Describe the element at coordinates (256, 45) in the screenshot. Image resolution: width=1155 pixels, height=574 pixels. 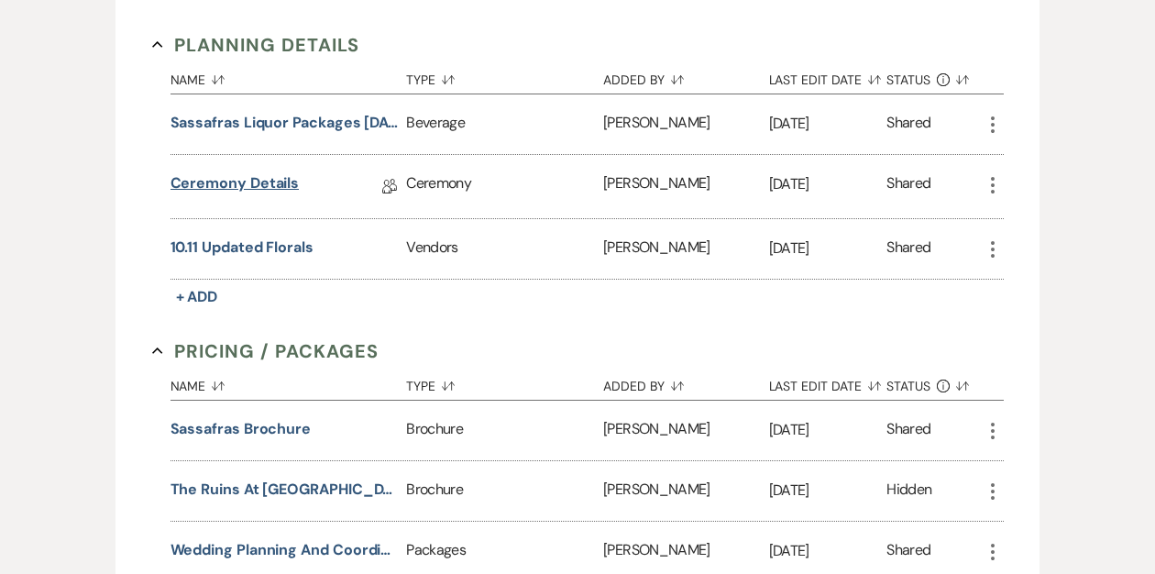
I see `button: Planning Details` at that location.